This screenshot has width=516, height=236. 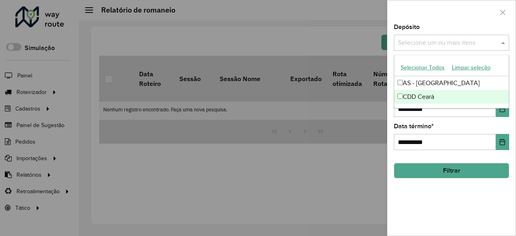 I want to click on button: Limpar seleção, so click(x=471, y=67).